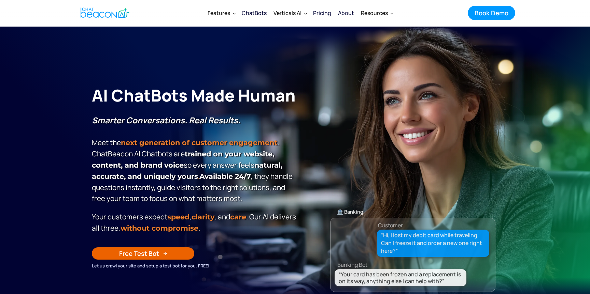 The height and width of the screenshot is (294, 590). I want to click on p: Meet the . ChatBeacon Al Chatbots are so every answer feels , they handle questions instantly, gu..., so click(195, 159).